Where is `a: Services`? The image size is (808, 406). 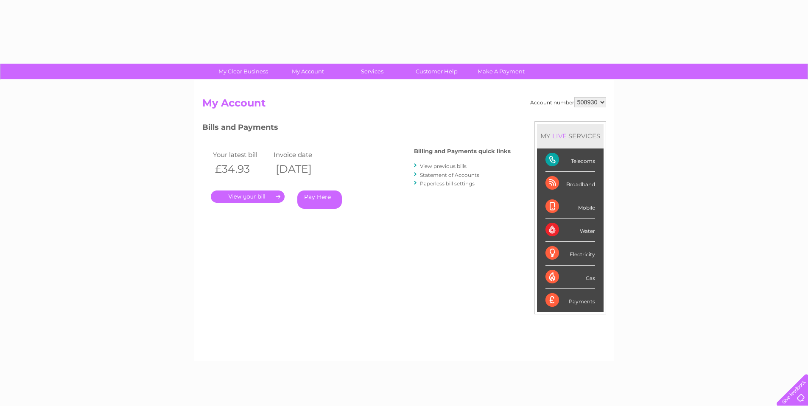
a: Services is located at coordinates (372, 71).